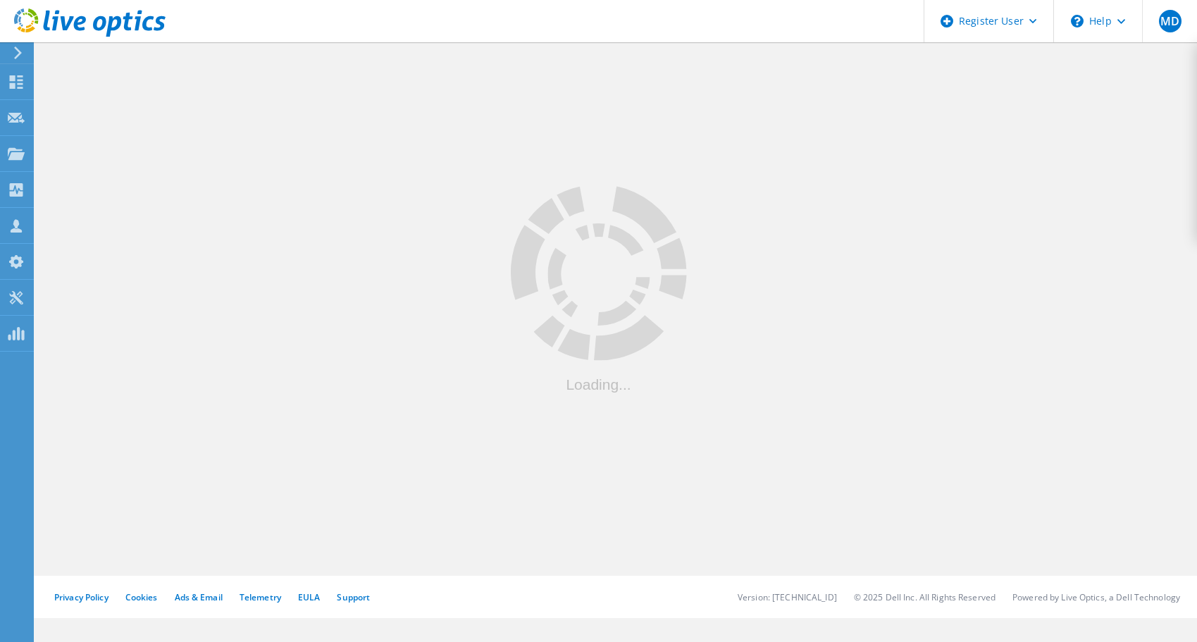  Describe the element at coordinates (924, 597) in the screenshot. I see `li: © 2025 Dell Inc. All Rights Reserved` at that location.